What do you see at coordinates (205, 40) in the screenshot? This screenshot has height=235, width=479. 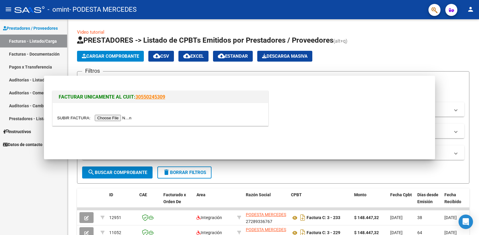 I see `span: PRESTADORES -> Listado de CPBTs Emitidos por Prestadores / Proveedores` at bounding box center [205, 40].